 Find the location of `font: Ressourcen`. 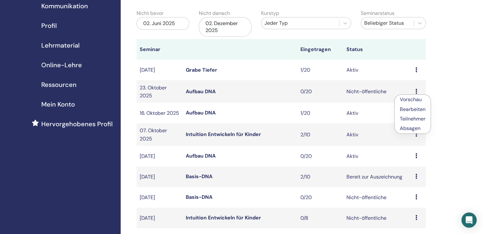

font: Ressourcen is located at coordinates (59, 85).